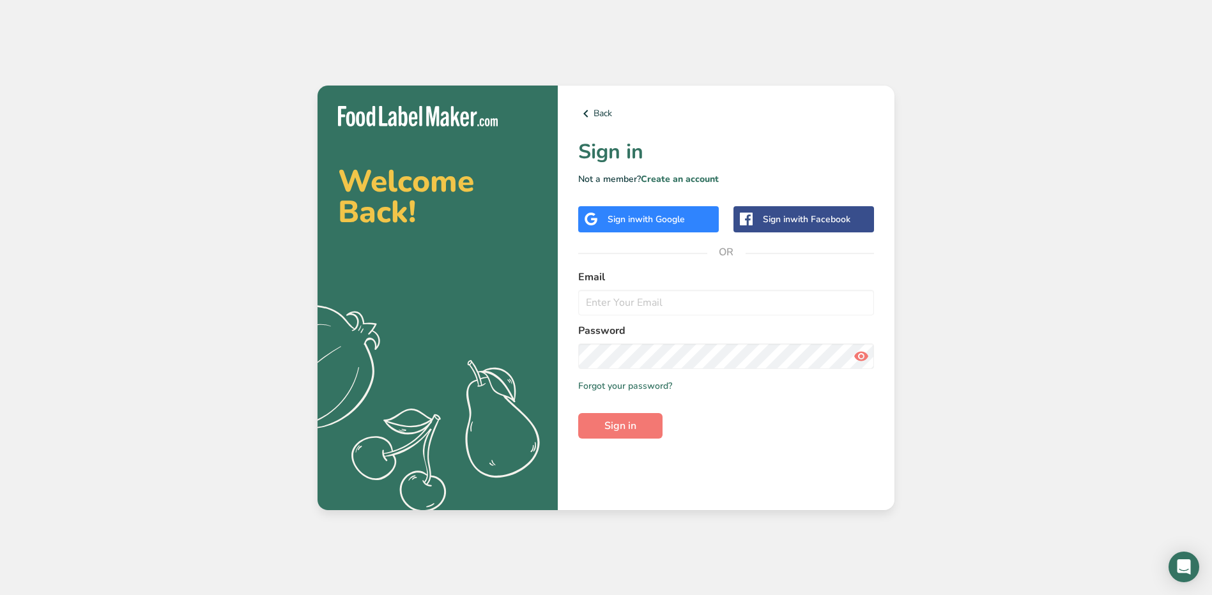 This screenshot has height=595, width=1212. Describe the element at coordinates (726, 179) in the screenshot. I see `p: Not a member?` at that location.